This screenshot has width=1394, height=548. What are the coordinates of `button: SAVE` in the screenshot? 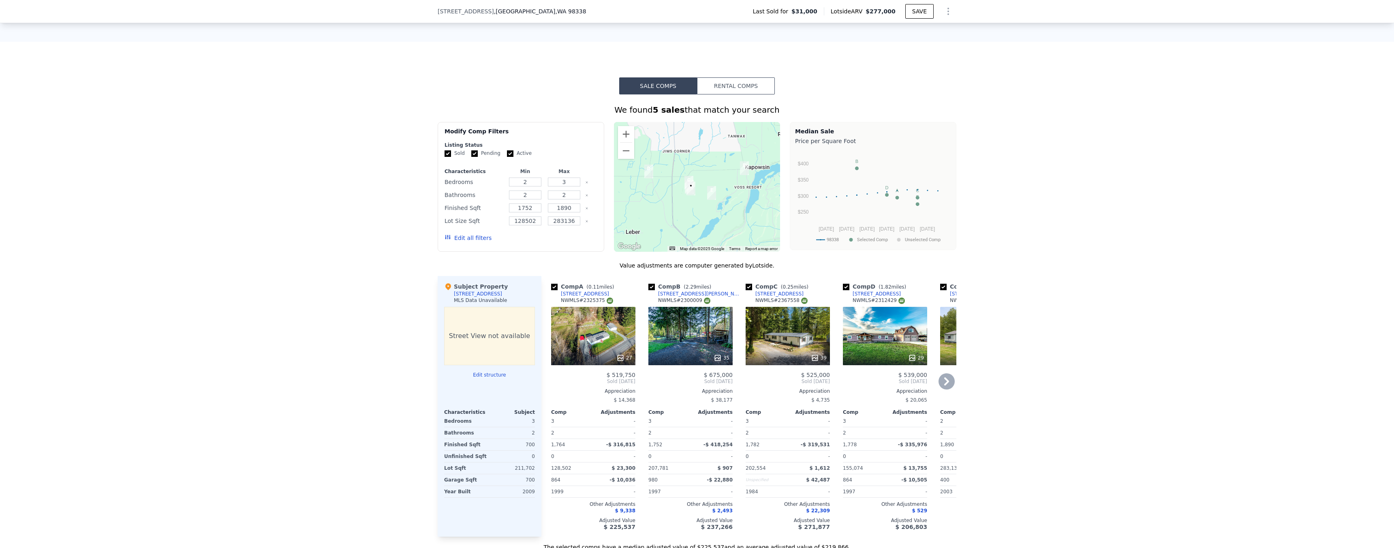 It's located at (920, 11).